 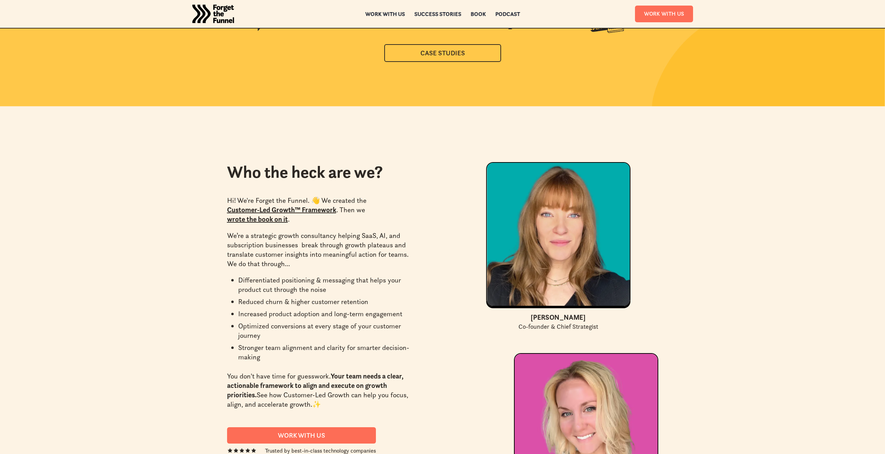 What do you see at coordinates (257, 219) in the screenshot?
I see `a: wrote the book on it` at bounding box center [257, 219].